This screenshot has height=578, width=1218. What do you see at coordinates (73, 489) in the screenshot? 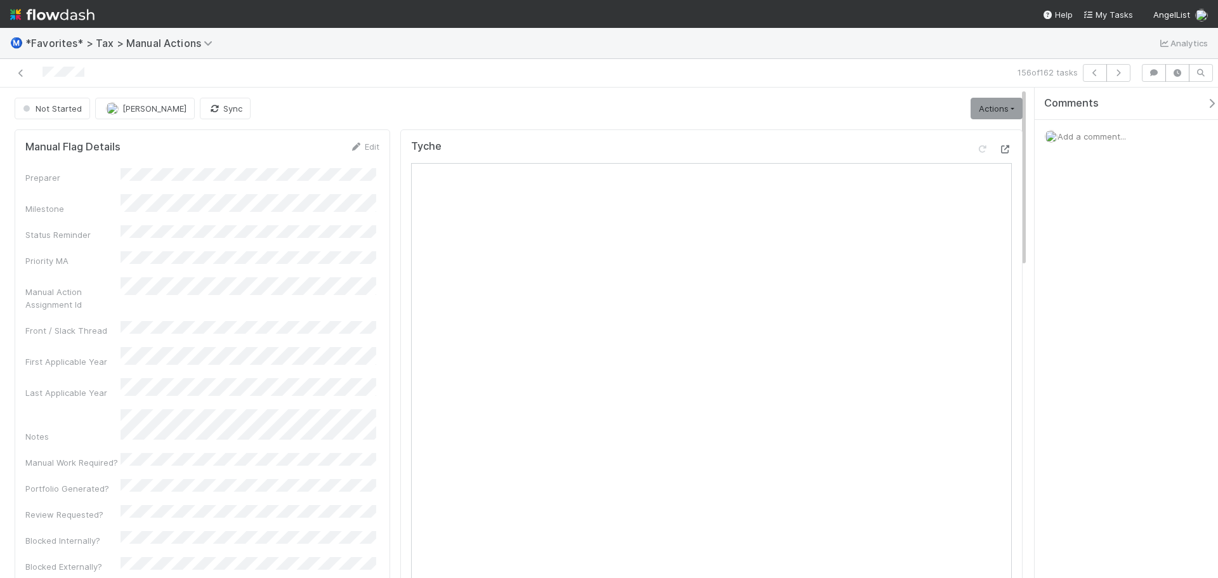
I see `div: Portfolio Generated?` at bounding box center [73, 489].